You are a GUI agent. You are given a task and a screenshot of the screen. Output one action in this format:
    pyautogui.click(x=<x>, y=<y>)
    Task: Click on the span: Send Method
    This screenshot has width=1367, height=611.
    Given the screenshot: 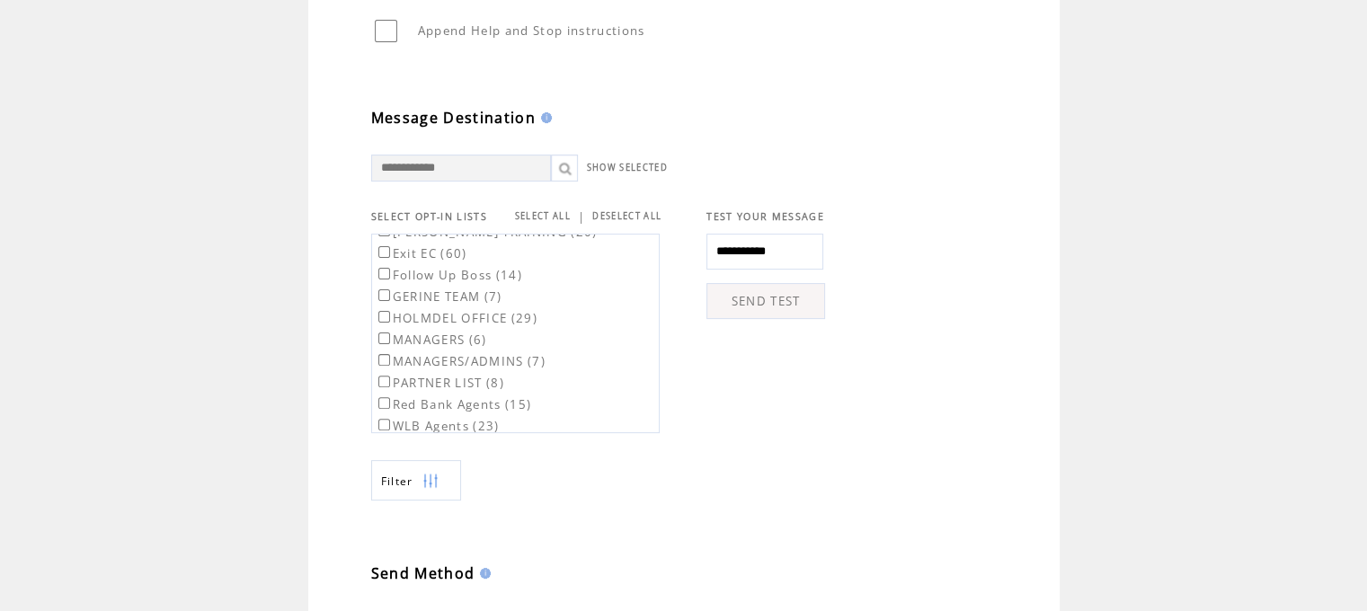 What is the action you would take?
    pyautogui.click(x=423, y=573)
    